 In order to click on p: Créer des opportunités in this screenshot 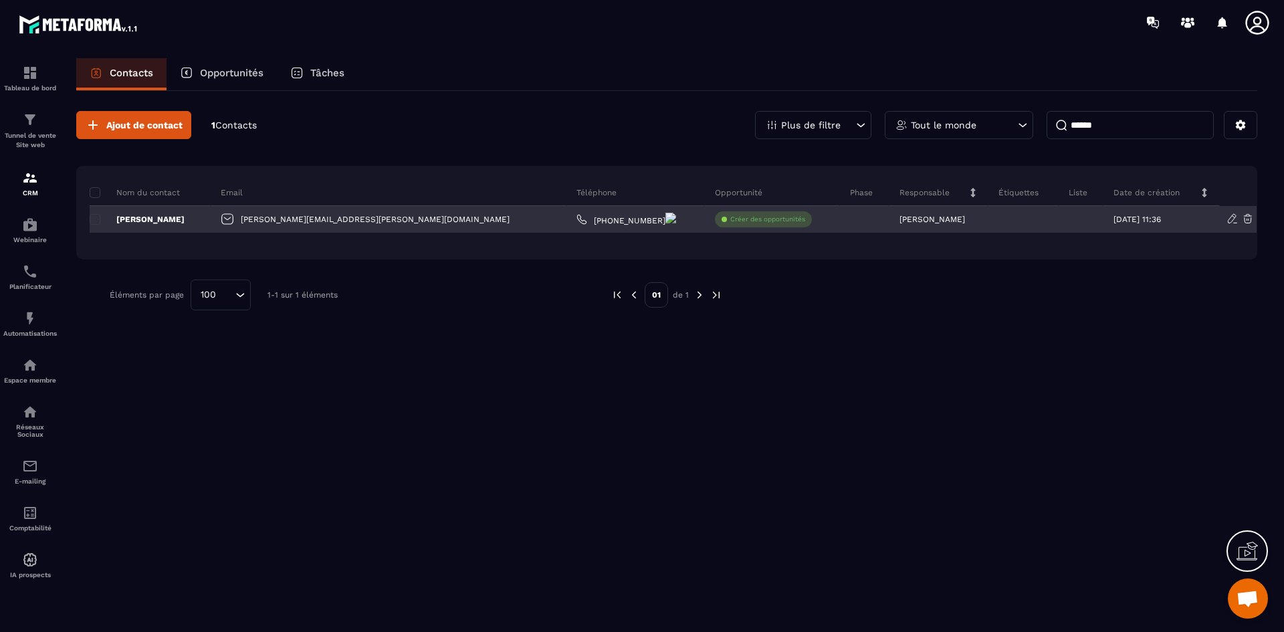, I will do `click(768, 219)`.